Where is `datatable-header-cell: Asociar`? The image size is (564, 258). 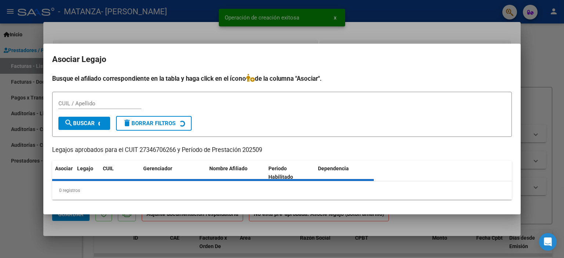
datatable-header-cell: Asociar is located at coordinates (63, 173).